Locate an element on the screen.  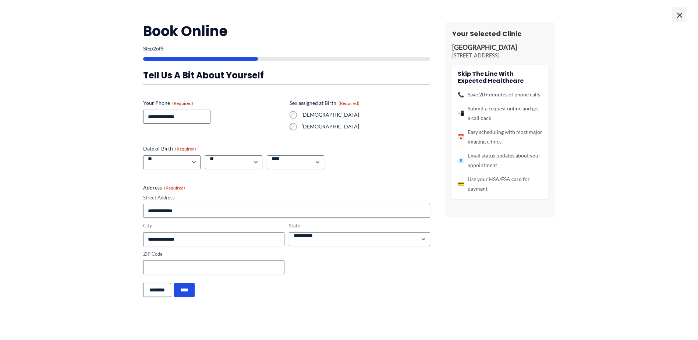
li: Use your HSA/FSA card for payment is located at coordinates (500, 184).